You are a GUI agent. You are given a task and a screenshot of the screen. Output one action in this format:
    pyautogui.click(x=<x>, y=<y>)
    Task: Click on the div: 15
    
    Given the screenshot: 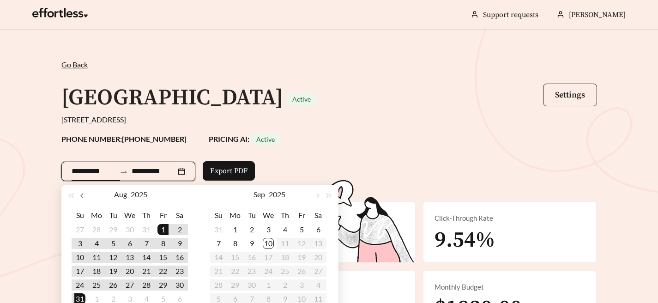 What is the action you would take?
    pyautogui.click(x=163, y=257)
    